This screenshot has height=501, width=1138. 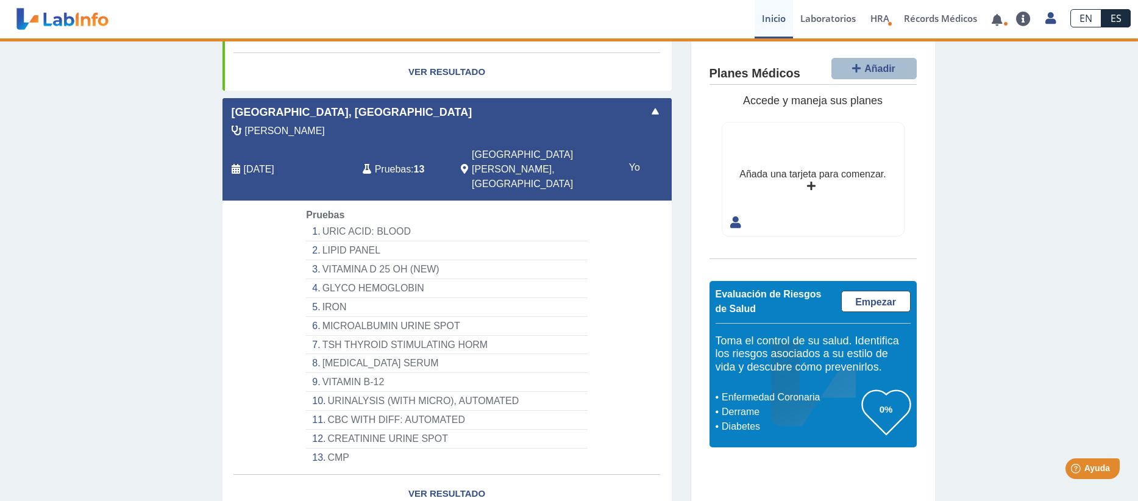 What do you see at coordinates (790, 397) in the screenshot?
I see `li: Enfermedad Coronaria` at bounding box center [790, 397].